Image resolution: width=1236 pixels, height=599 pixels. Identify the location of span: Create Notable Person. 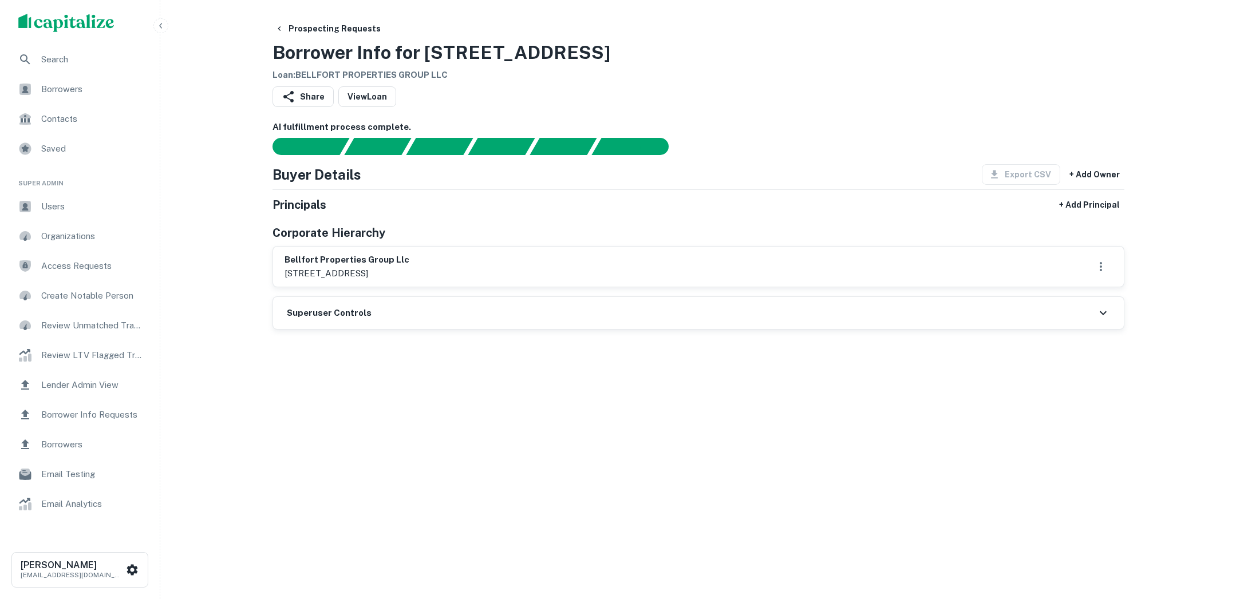
(92, 296).